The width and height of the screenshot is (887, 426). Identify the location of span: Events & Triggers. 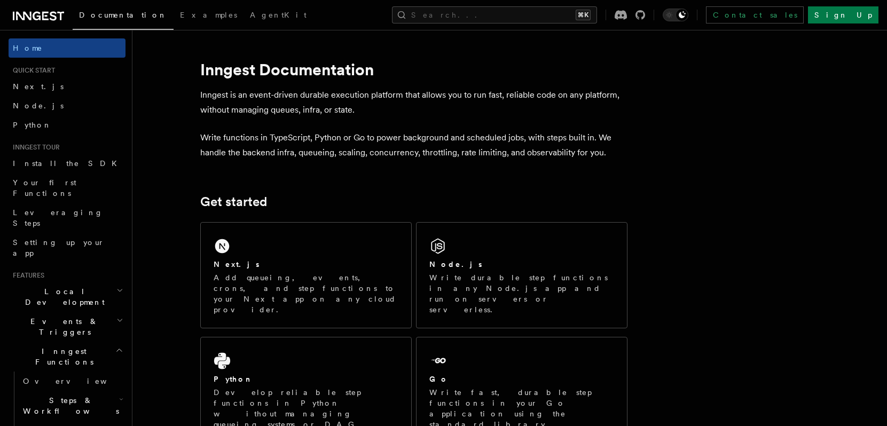
(62, 327).